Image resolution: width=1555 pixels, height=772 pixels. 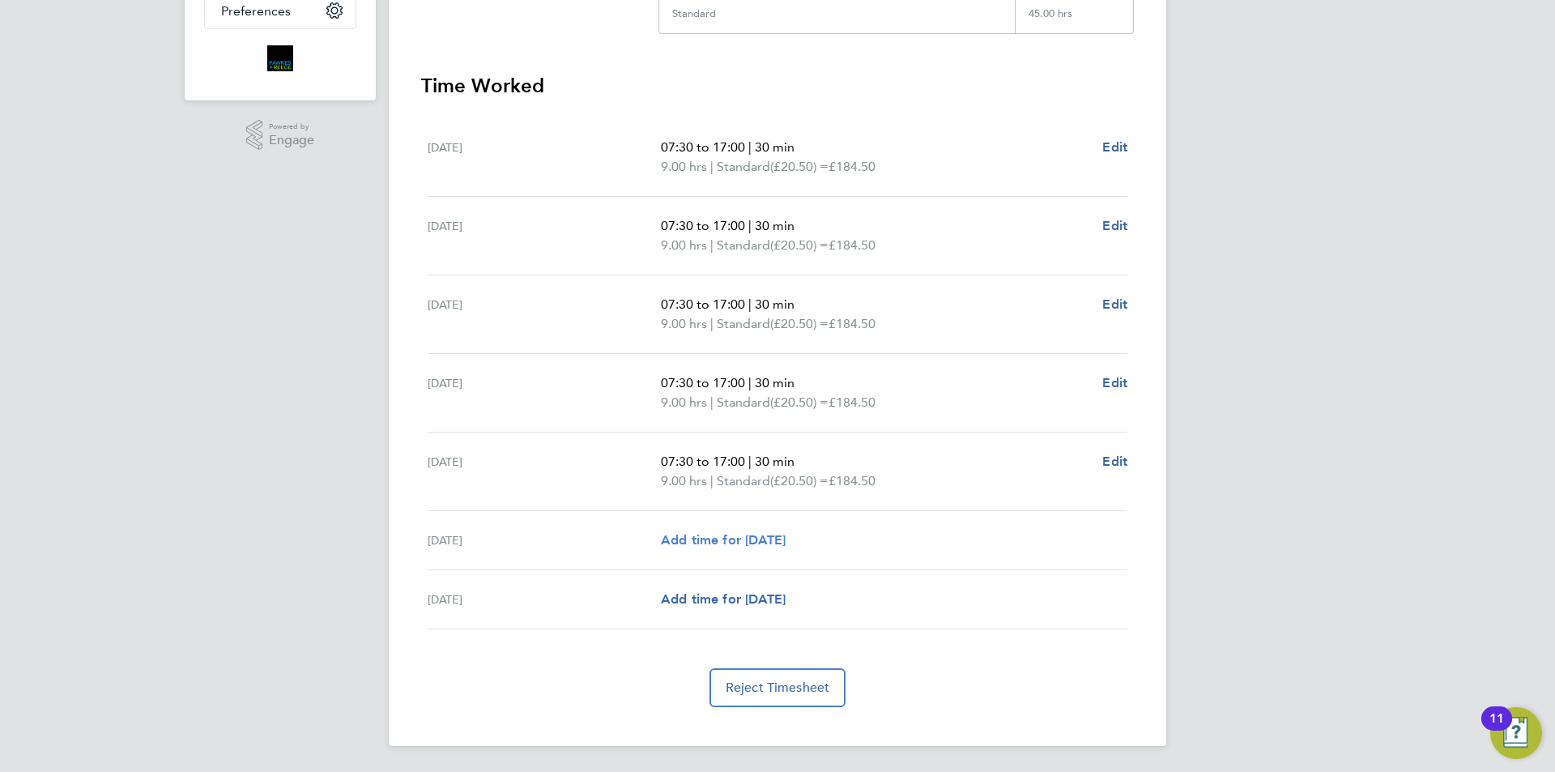 What do you see at coordinates (280, 58) in the screenshot?
I see `a: Go to home page` at bounding box center [280, 58].